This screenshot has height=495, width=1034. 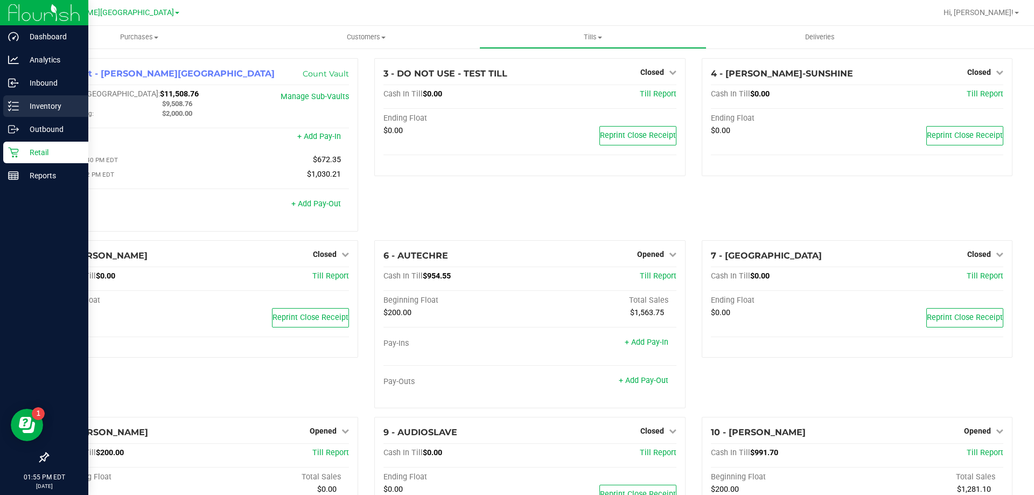 I want to click on span: $1,030.21, so click(x=324, y=174).